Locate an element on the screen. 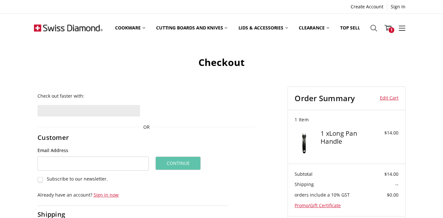 The height and width of the screenshot is (218, 443). a: Edit Cart is located at coordinates (386, 98).